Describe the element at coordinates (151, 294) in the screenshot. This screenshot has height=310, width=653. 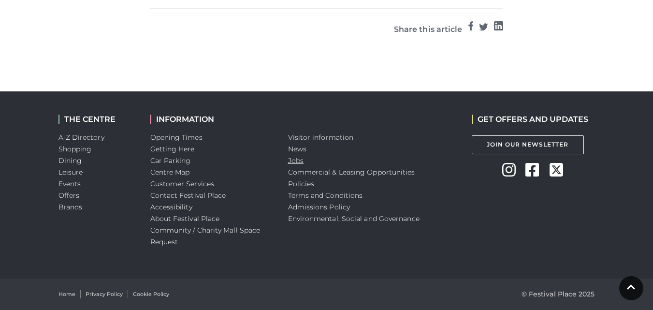
I see `a: Cookie Policy` at that location.